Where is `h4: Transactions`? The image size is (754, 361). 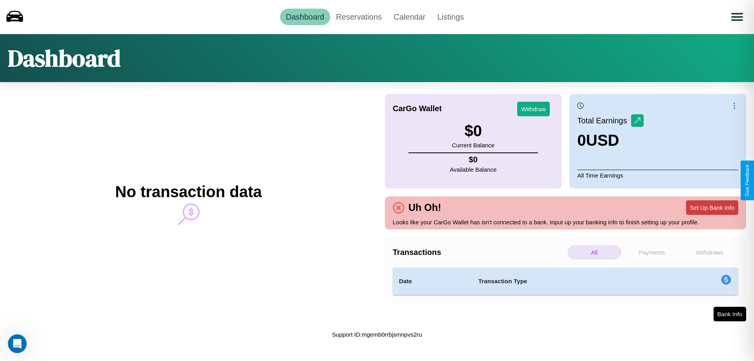
h4: Transactions is located at coordinates (479, 252).